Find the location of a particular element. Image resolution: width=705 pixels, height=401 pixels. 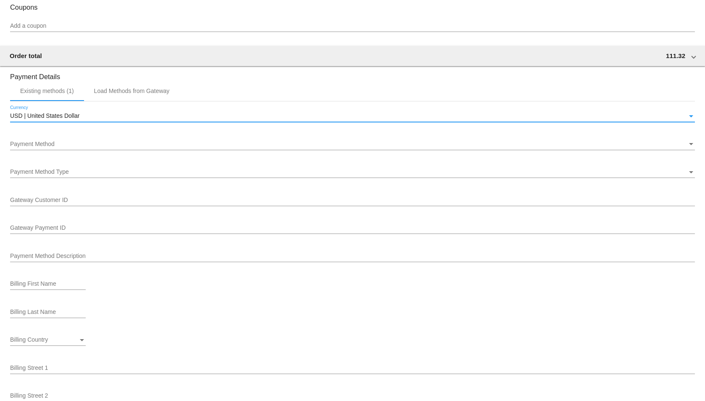

input: Add a coupon is located at coordinates (353, 26).